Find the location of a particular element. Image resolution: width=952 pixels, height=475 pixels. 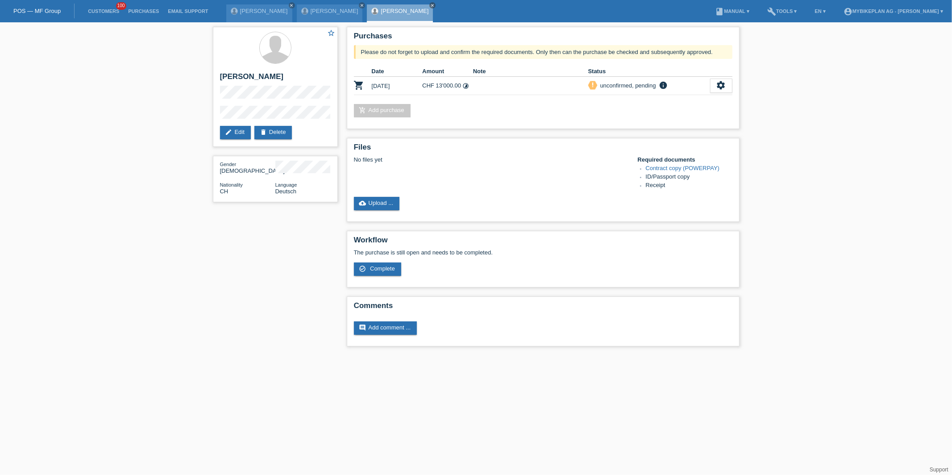

span: Complete is located at coordinates (382, 268).